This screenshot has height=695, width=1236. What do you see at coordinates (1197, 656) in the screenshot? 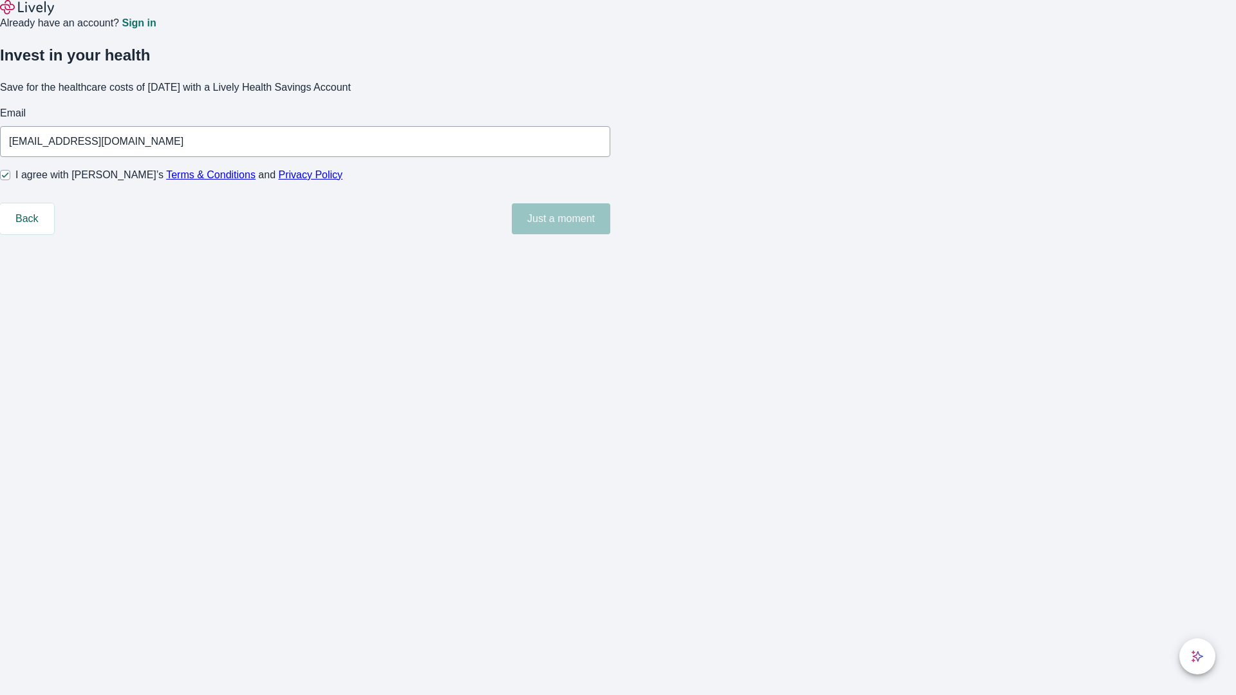
I see `button: chat` at bounding box center [1197, 656].